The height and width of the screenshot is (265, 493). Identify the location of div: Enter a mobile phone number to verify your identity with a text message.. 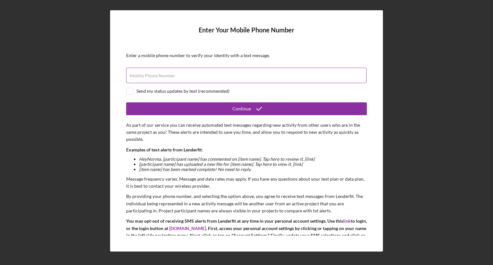
(247, 56).